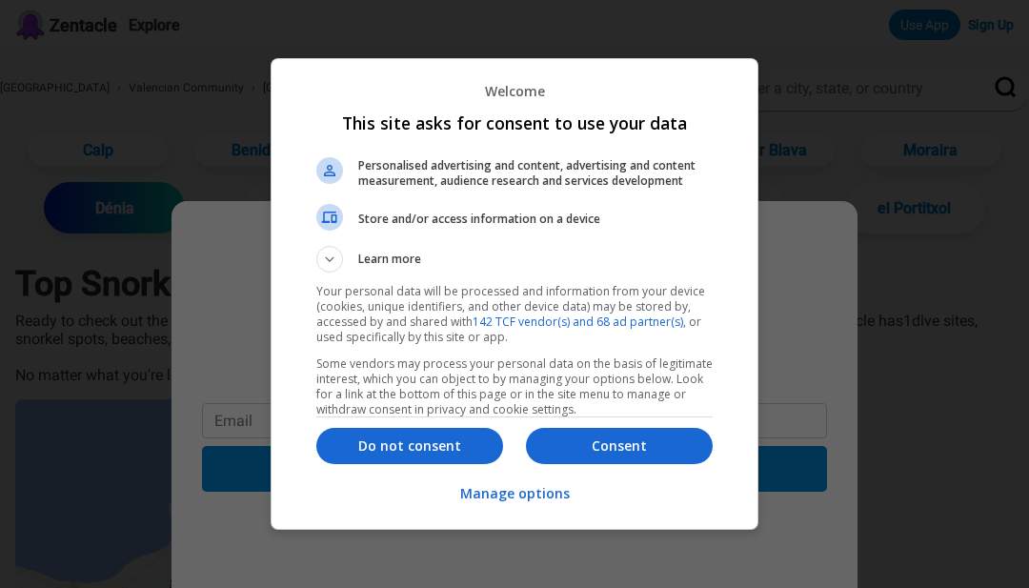 This screenshot has width=1029, height=588. Describe the element at coordinates (390, 261) in the screenshot. I see `span: Learn more` at that location.